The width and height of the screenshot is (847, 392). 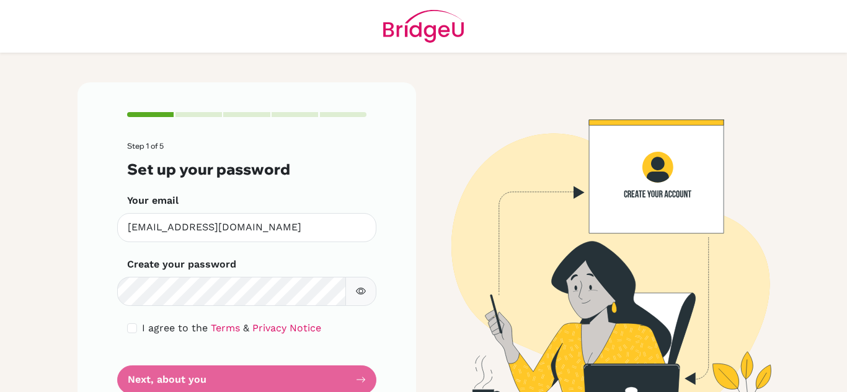 What do you see at coordinates (225, 328) in the screenshot?
I see `a: Terms` at bounding box center [225, 328].